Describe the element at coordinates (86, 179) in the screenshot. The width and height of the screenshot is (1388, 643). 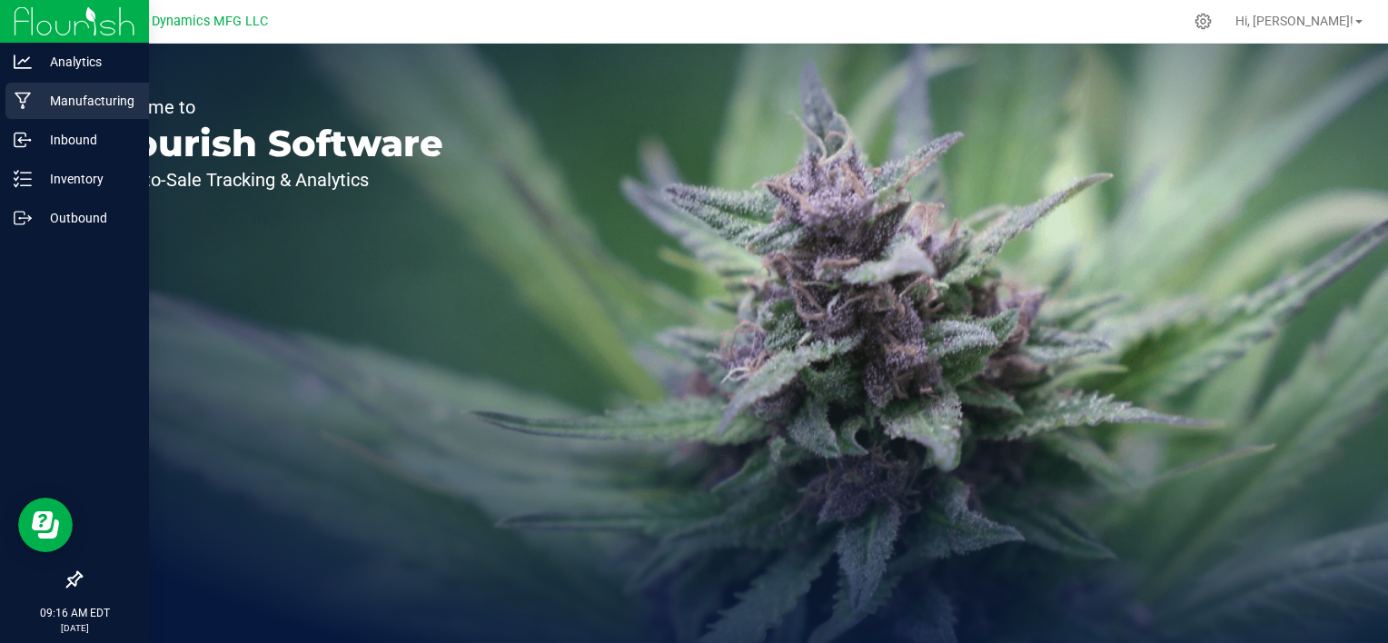
I see `p: Inventory` at that location.